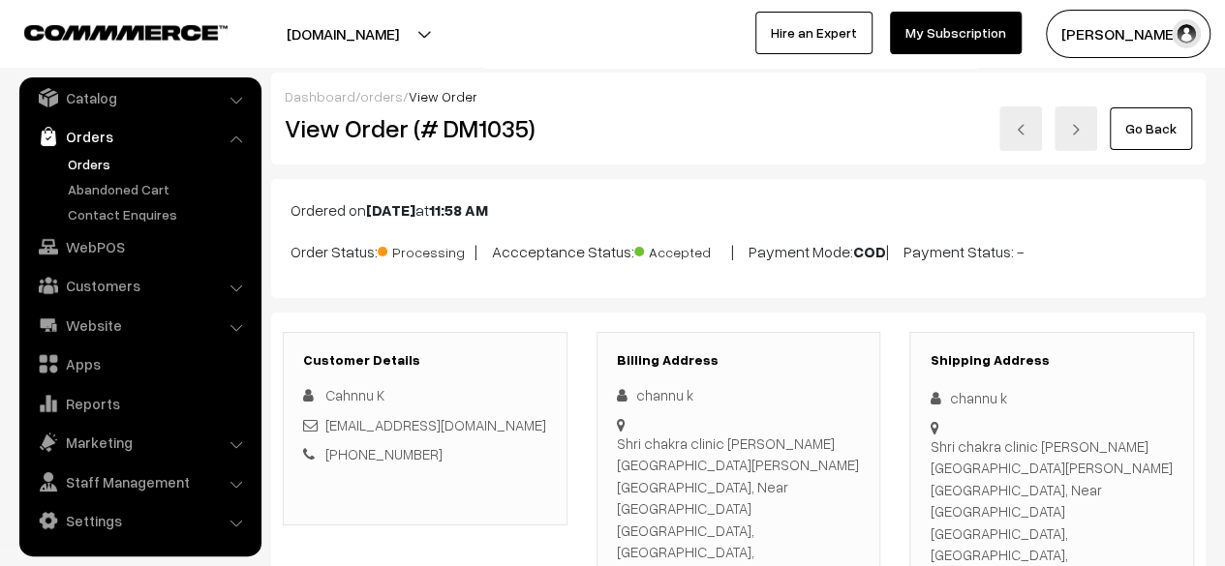  I want to click on b: 11:58 AM, so click(458, 210).